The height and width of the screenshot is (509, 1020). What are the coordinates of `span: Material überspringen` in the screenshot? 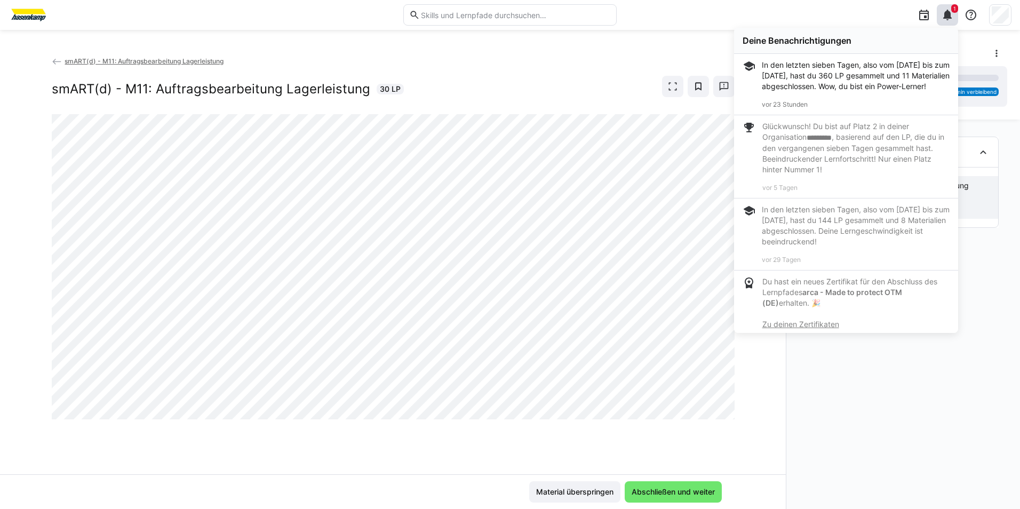 It's located at (575, 492).